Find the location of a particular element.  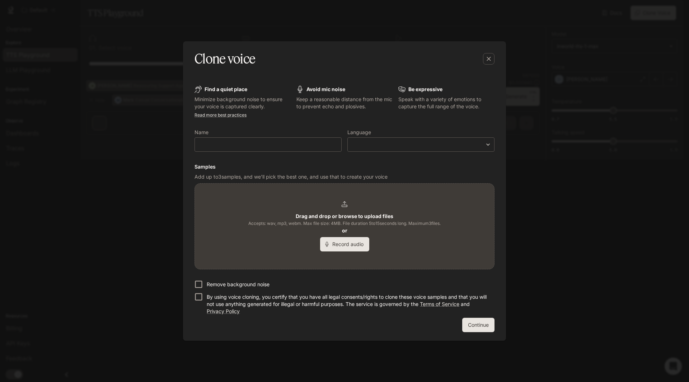

p: Keep a reasonable distance from the mic to prevent echo and plosives. is located at coordinates (344, 103).